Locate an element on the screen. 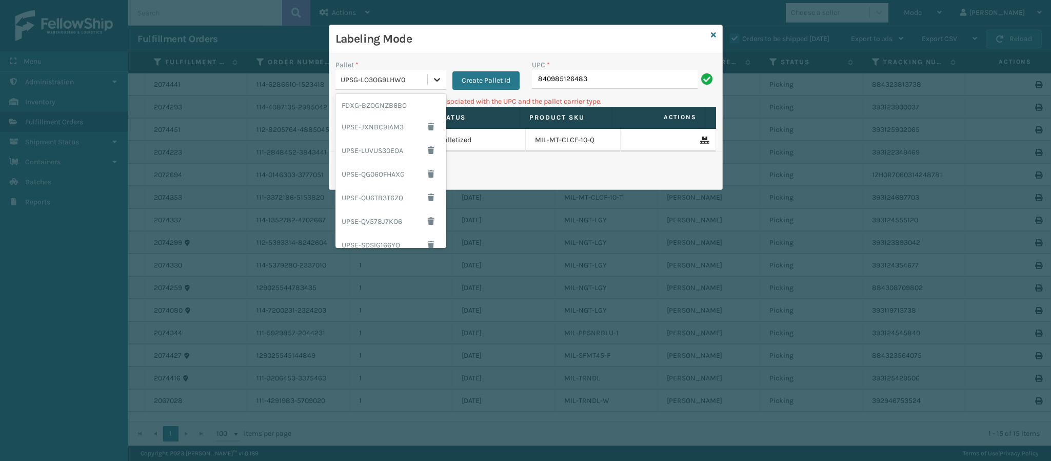 The width and height of the screenshot is (1051, 461). div: UPSE-QG06OFHAXG is located at coordinates (391, 174).